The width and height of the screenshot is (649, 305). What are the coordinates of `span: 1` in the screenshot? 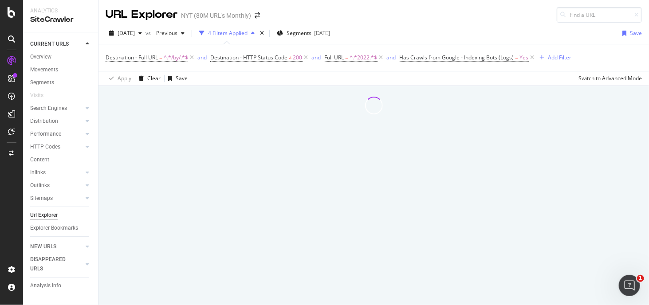 It's located at (640, 278).